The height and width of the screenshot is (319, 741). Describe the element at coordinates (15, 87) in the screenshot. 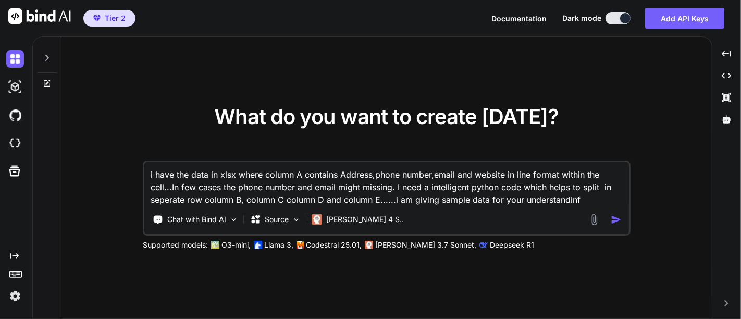

I see `img: darkAi-studio` at that location.